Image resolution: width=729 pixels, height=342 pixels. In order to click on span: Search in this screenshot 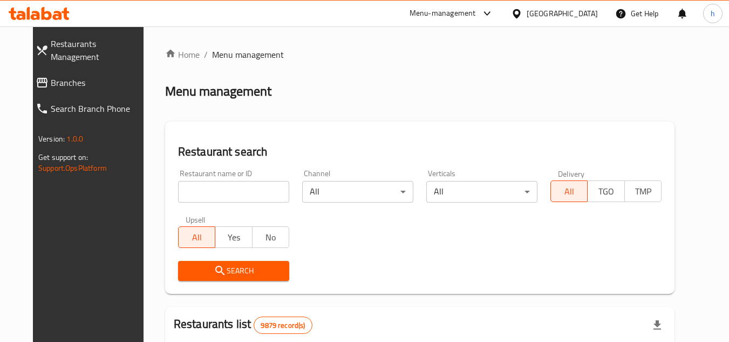, I will do `click(234, 270)`.